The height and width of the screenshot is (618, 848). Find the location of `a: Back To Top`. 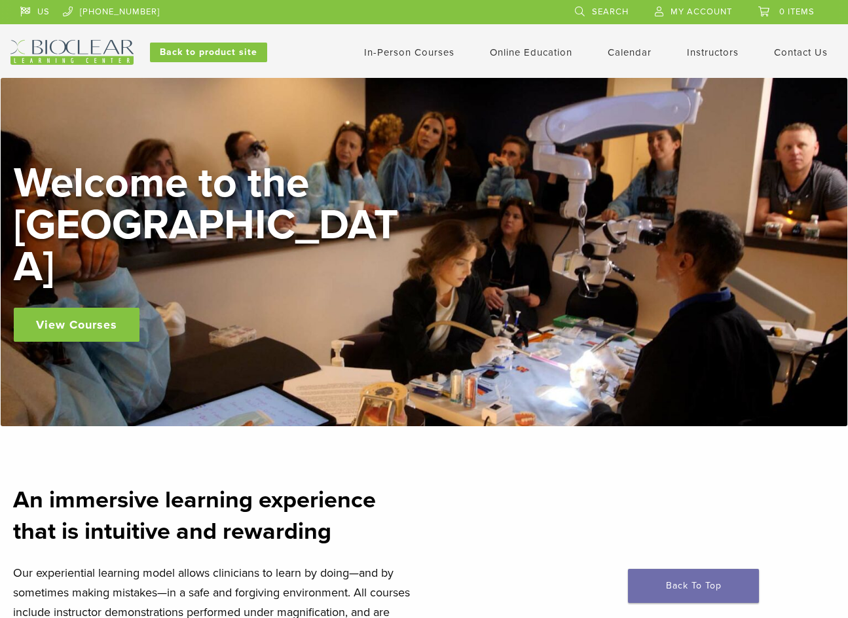

a: Back To Top is located at coordinates (693, 586).